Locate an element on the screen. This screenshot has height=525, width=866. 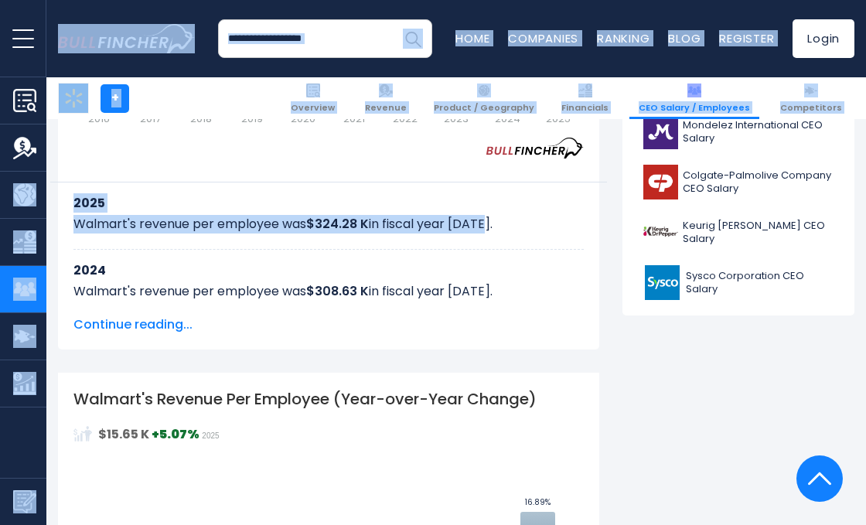
a: Ranking is located at coordinates (623, 38).